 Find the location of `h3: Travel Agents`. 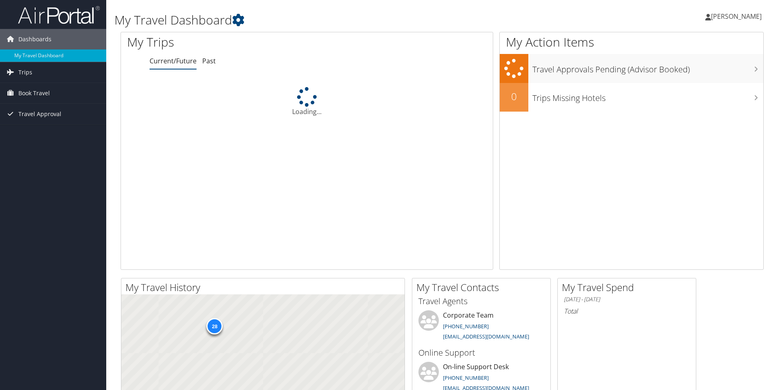

h3: Travel Agents is located at coordinates (481, 301).